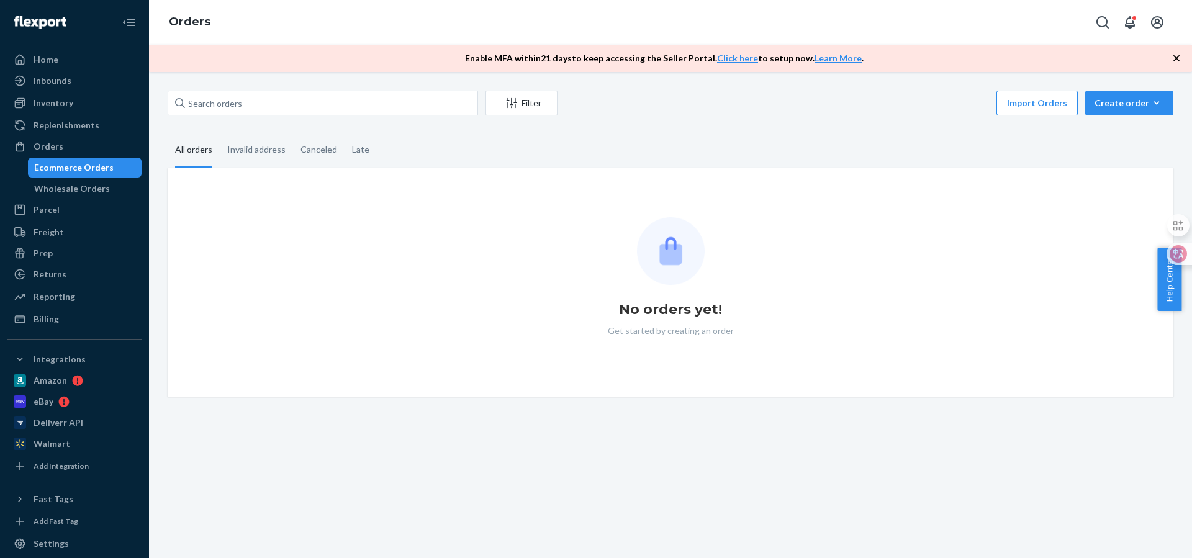  What do you see at coordinates (54, 297) in the screenshot?
I see `div: Reporting` at bounding box center [54, 297].